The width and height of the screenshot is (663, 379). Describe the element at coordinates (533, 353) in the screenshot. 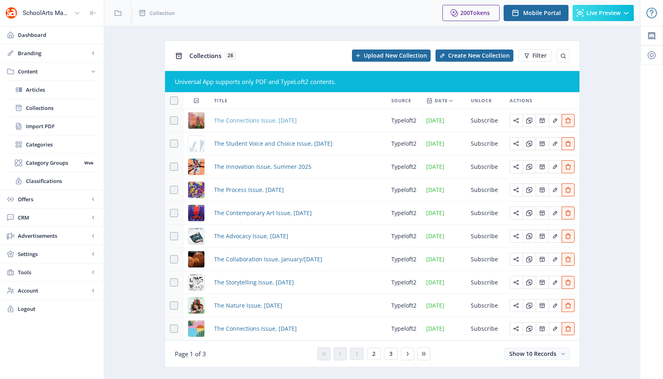

I see `span: Show 10 Records` at that location.